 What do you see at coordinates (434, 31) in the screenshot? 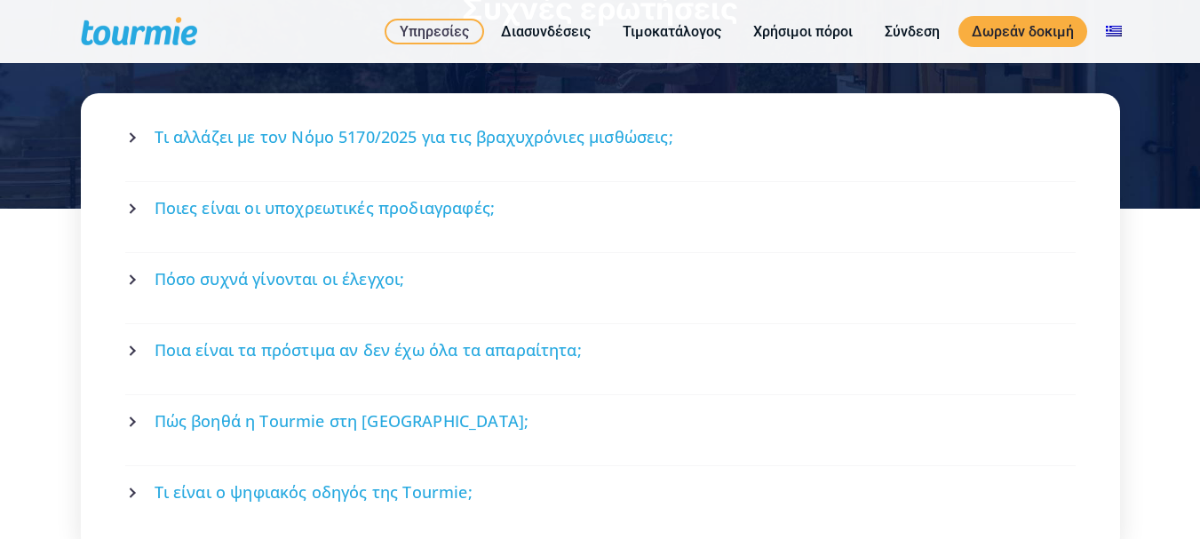
I see `a: Υπηρεσίες` at bounding box center [434, 31].